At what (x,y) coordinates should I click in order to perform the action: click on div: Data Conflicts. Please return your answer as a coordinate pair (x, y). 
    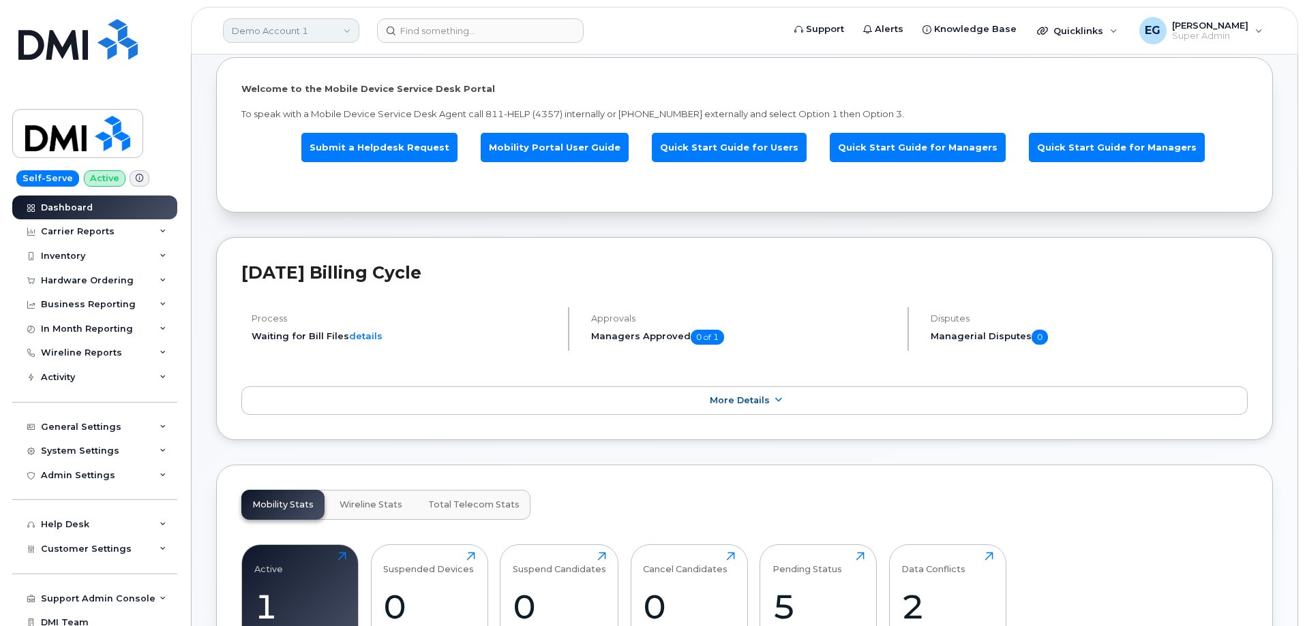
    Looking at the image, I should click on (933, 563).